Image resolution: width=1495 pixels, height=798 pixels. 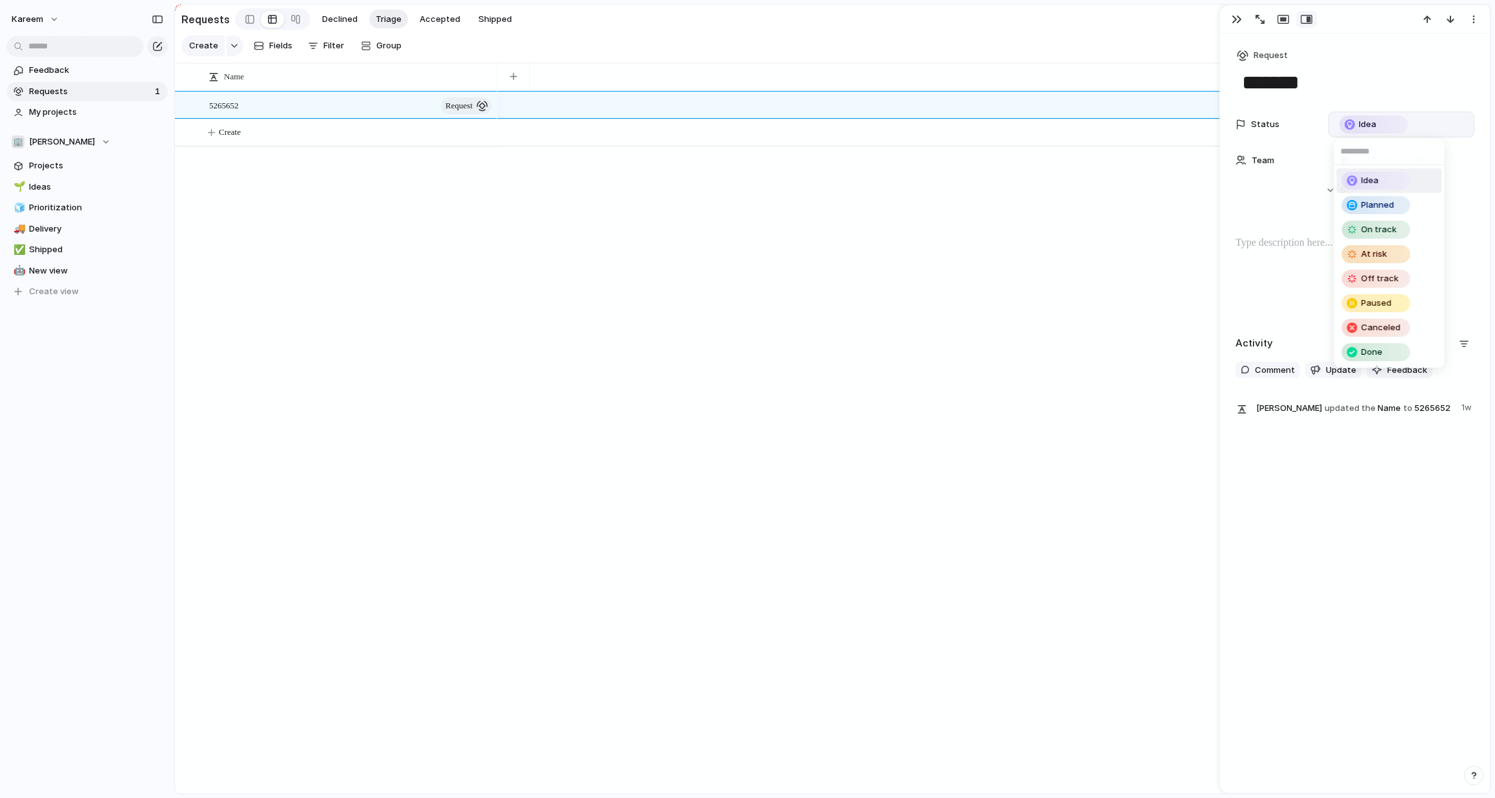 What do you see at coordinates (1380, 279) in the screenshot?
I see `span: Off track` at bounding box center [1380, 279].